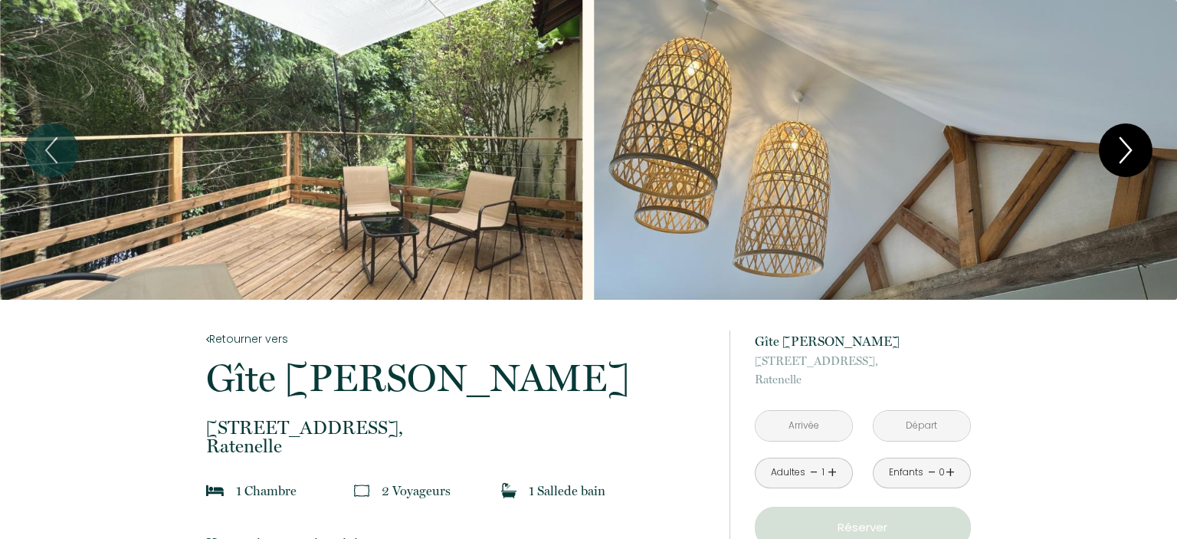  Describe the element at coordinates (266, 491) in the screenshot. I see `p: 1 Chambre` at that location.